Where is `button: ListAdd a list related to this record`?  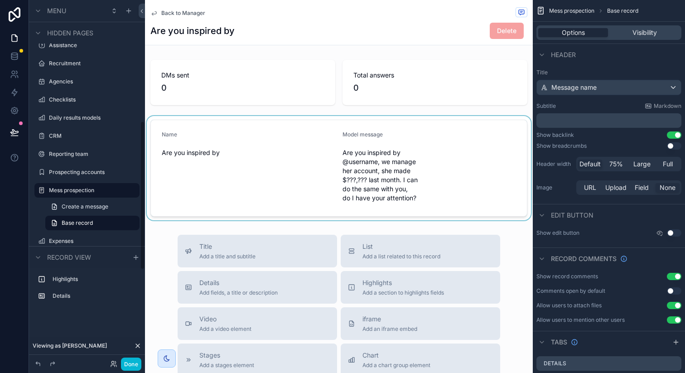
button: ListAdd a list related to this record is located at coordinates (420, 251).